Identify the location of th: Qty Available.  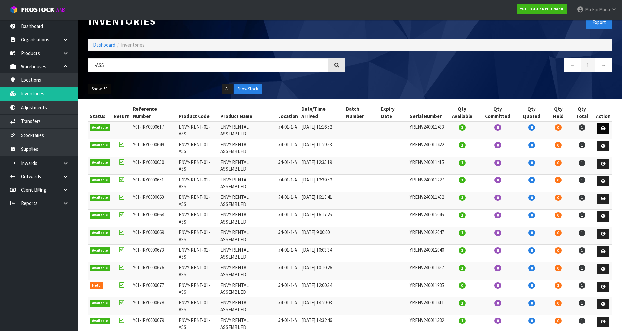
(462, 113).